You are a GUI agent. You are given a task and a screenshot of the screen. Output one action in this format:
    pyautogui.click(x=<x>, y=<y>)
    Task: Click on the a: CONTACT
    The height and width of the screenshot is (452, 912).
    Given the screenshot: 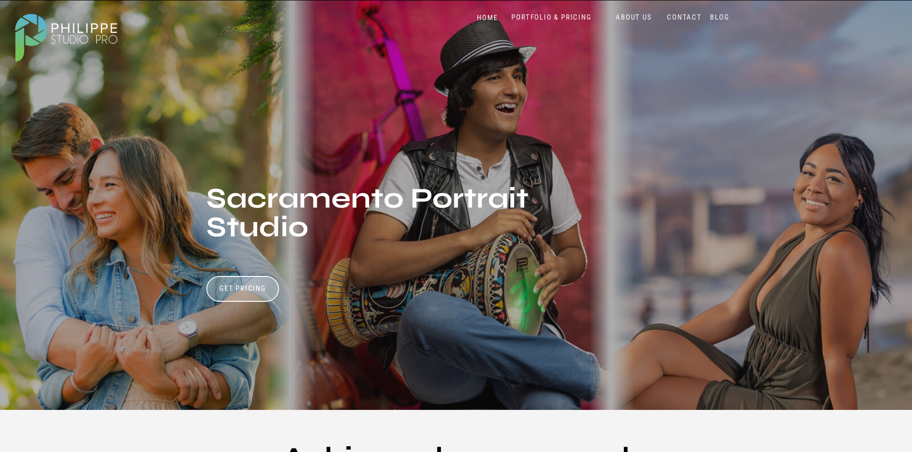 What is the action you would take?
    pyautogui.click(x=685, y=17)
    